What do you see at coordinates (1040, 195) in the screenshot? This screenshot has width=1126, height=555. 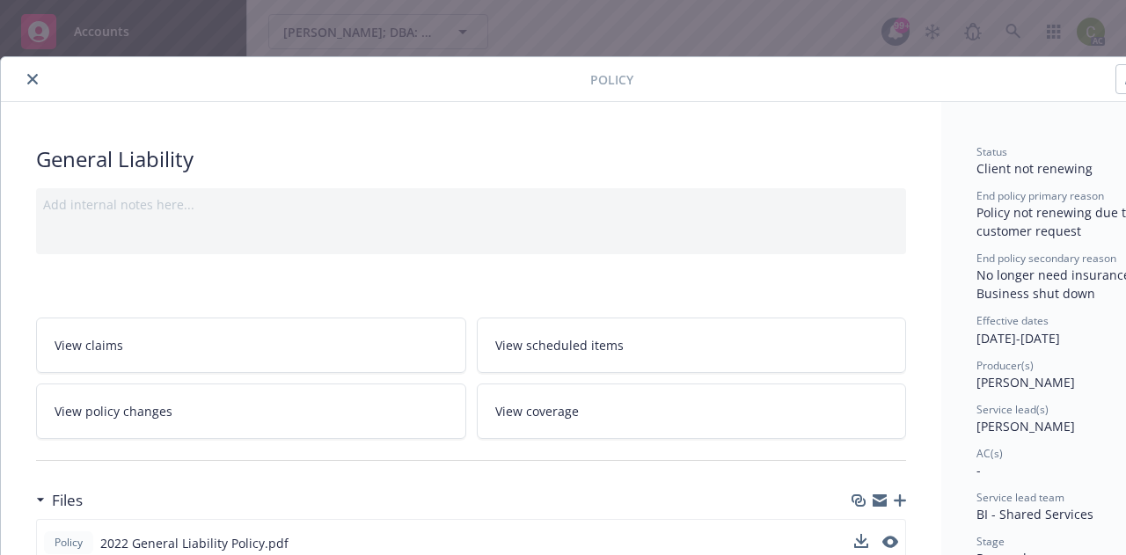 I see `span: End policy primary reason` at bounding box center [1040, 195].